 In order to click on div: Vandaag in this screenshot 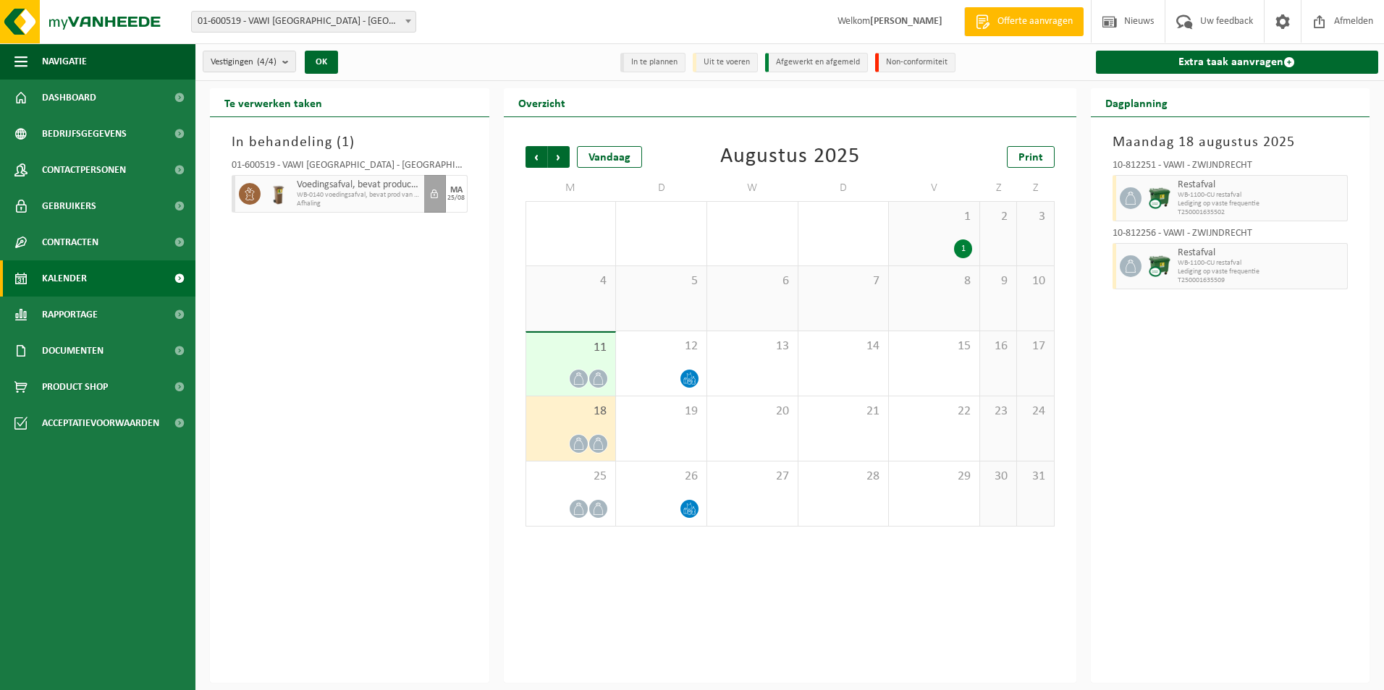, I will do `click(609, 157)`.